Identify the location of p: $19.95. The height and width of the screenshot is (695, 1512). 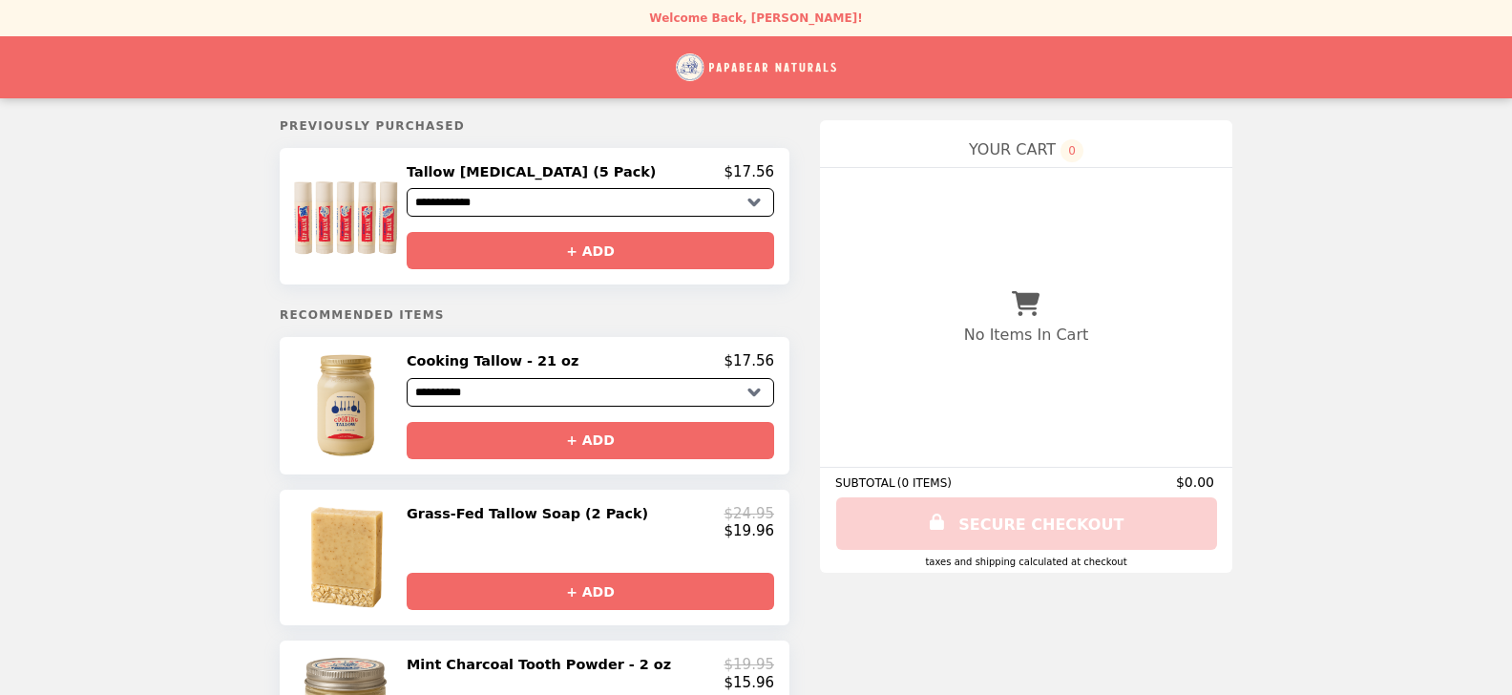
(749, 664).